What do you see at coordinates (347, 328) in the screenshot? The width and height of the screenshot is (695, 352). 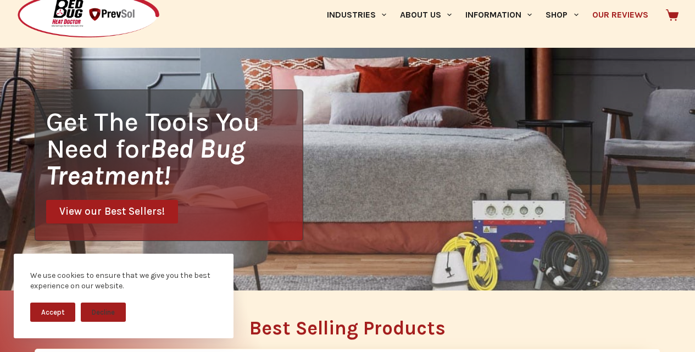 I see `h2: Best Selling Products` at bounding box center [347, 328].